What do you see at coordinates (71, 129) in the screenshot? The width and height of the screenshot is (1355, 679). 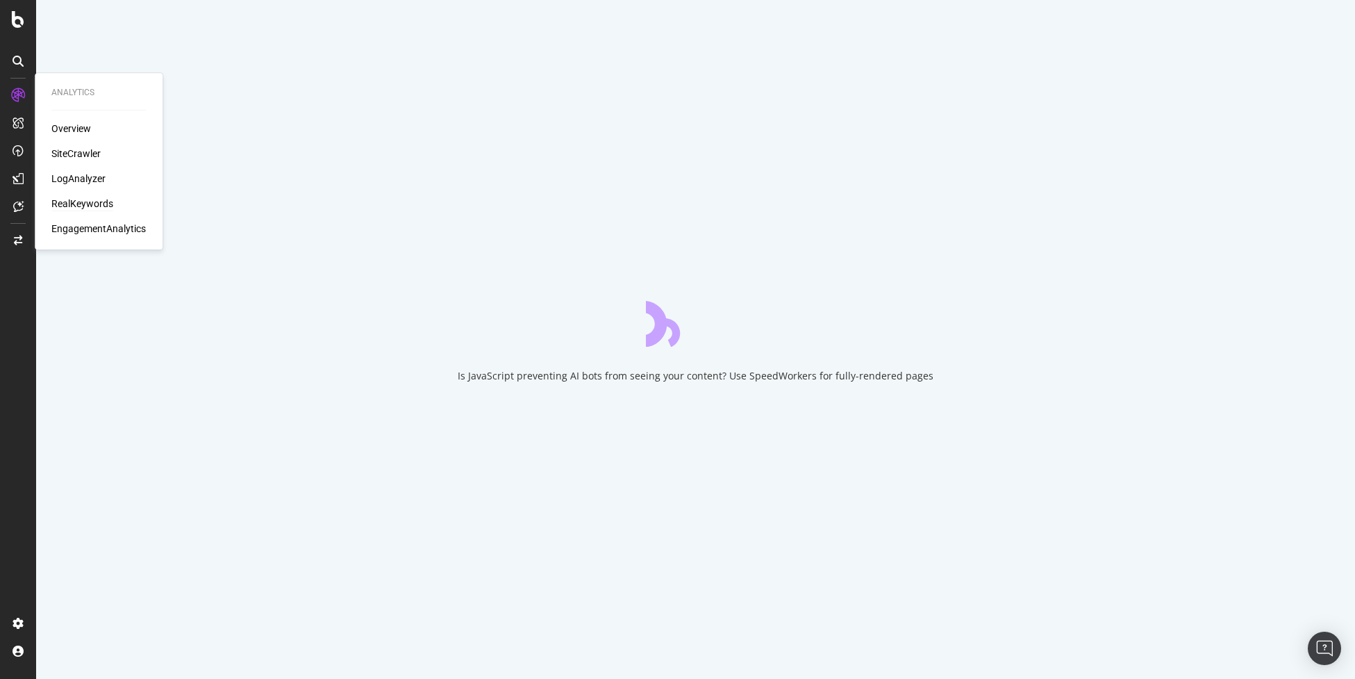 I see `a: Overview` at bounding box center [71, 129].